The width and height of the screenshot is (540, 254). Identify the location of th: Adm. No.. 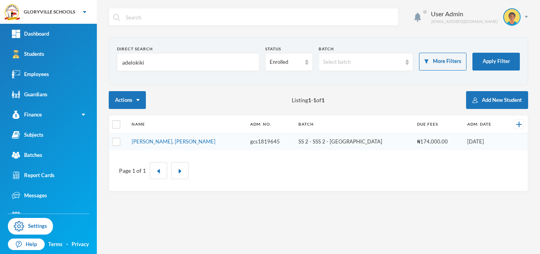
(271, 124).